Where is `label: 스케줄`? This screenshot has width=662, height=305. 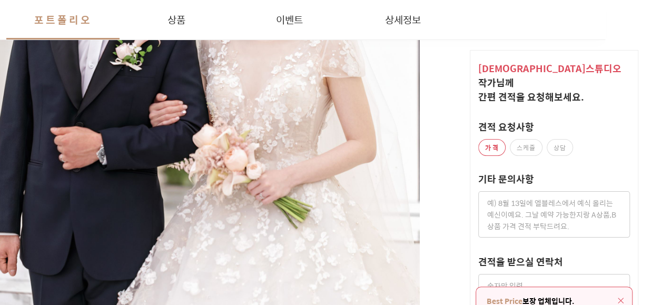
label: 스케줄 is located at coordinates (526, 147).